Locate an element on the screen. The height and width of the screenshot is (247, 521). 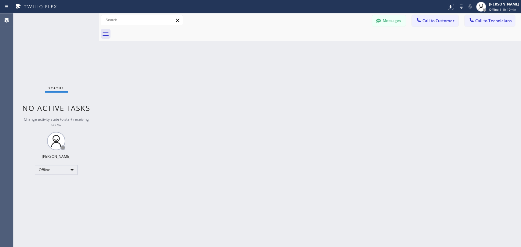
button: Mute is located at coordinates (470, 7).